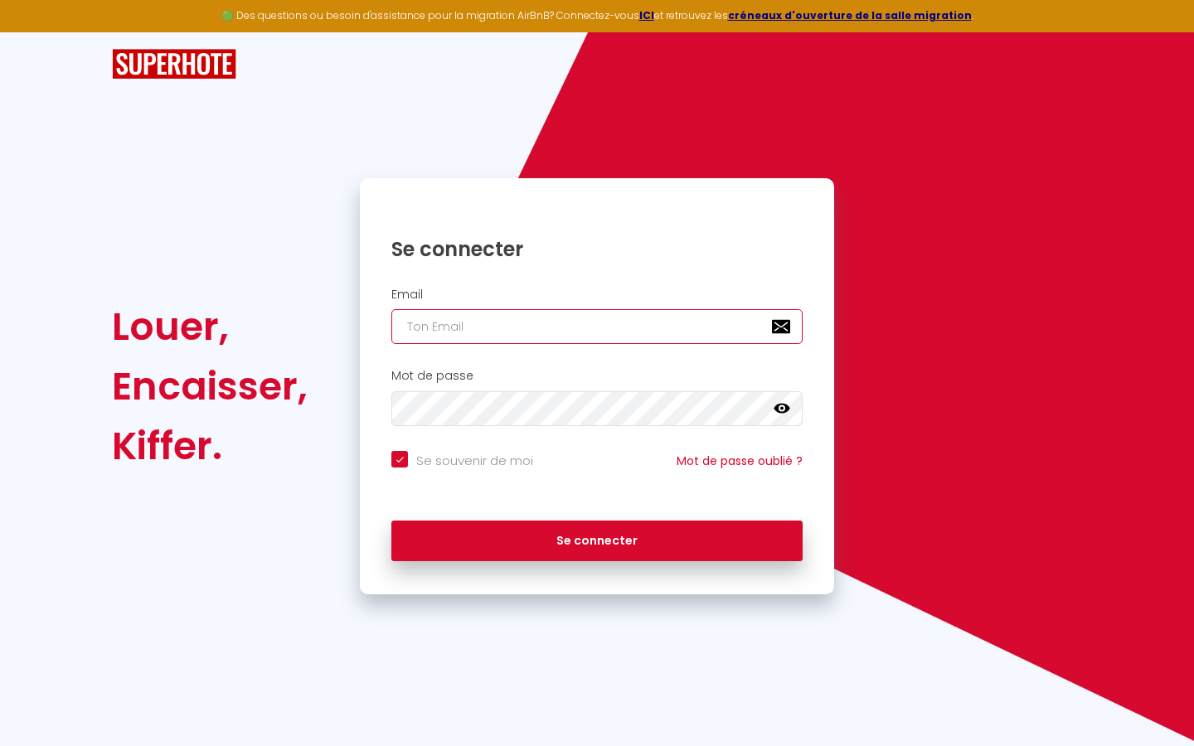 The height and width of the screenshot is (746, 1194). What do you see at coordinates (597, 249) in the screenshot?
I see `h1: Se connecter` at bounding box center [597, 249].